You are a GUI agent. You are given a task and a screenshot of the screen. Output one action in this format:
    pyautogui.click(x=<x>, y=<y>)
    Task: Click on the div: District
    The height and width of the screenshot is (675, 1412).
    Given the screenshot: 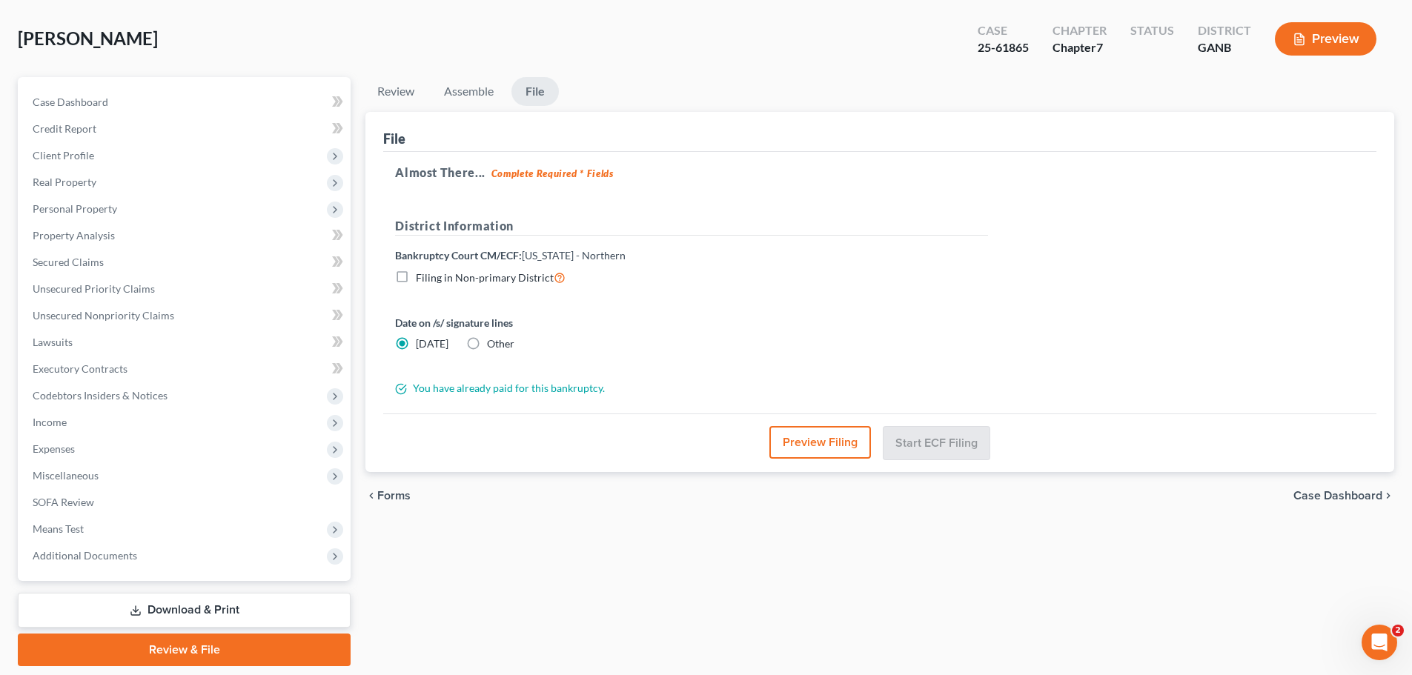 What is the action you would take?
    pyautogui.click(x=1225, y=30)
    